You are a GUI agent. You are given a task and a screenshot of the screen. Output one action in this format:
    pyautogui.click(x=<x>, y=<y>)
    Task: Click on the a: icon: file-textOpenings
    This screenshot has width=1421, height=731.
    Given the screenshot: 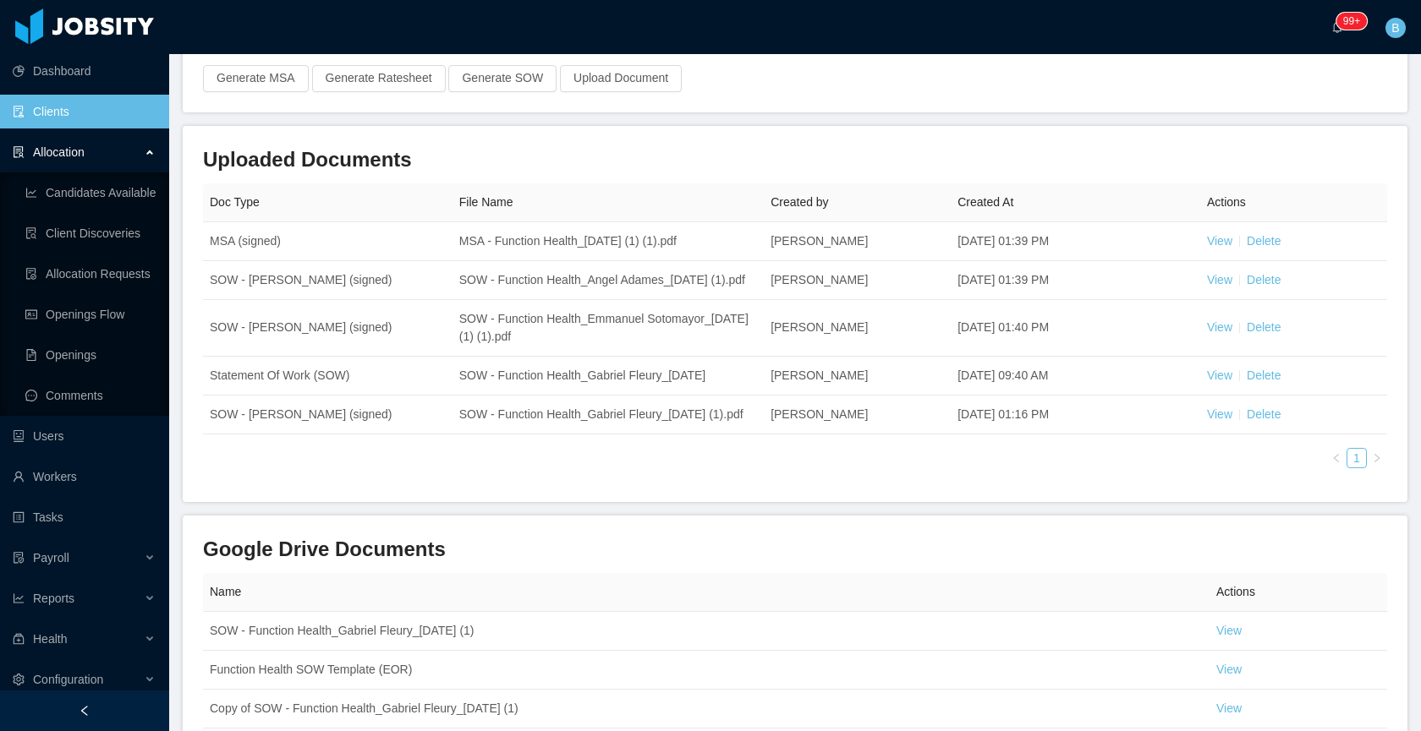 What is the action you would take?
    pyautogui.click(x=90, y=355)
    